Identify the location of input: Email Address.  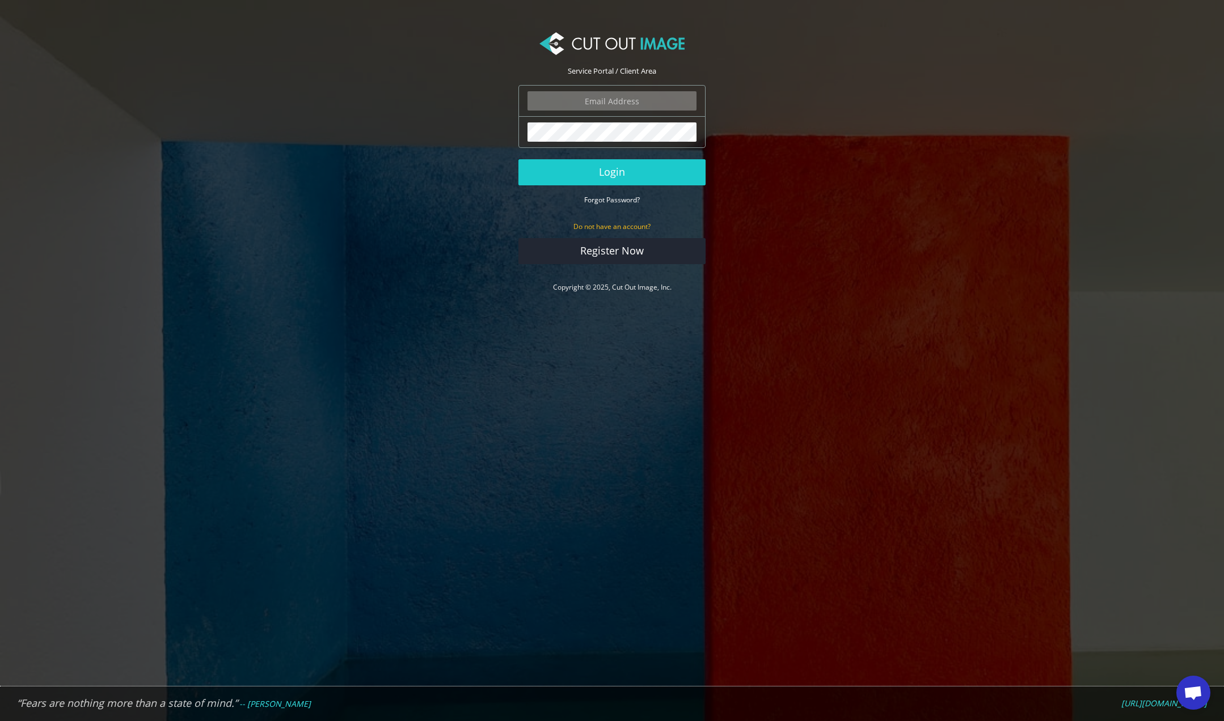
(612, 101).